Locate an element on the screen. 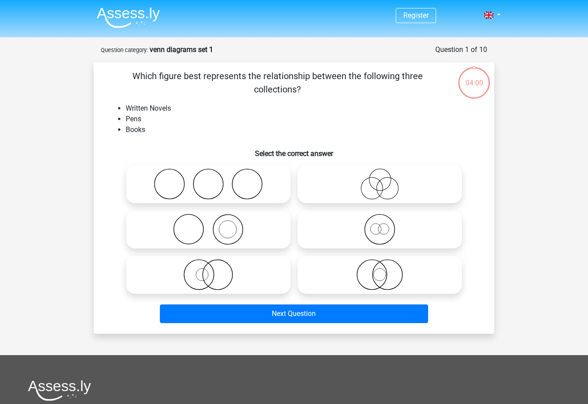 The width and height of the screenshot is (588, 404). a: Register is located at coordinates (416, 15).